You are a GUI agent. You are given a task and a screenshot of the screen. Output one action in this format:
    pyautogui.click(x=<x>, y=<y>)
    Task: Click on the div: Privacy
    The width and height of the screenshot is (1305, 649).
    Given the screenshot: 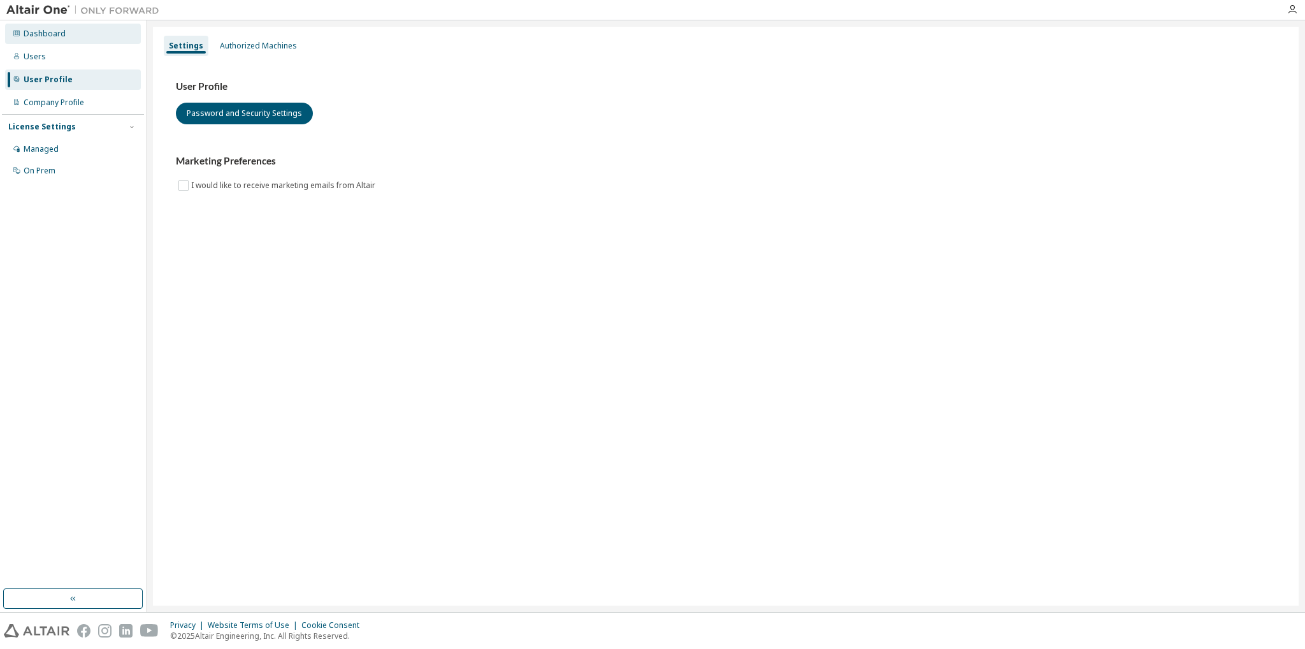 What is the action you would take?
    pyautogui.click(x=189, y=625)
    